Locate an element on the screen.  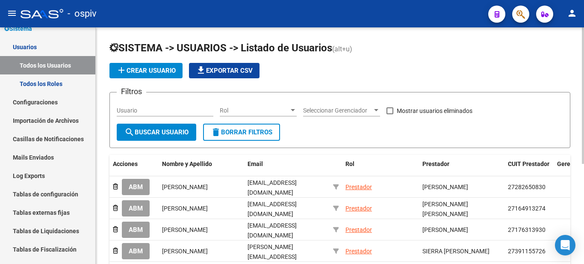
h3: Filtros is located at coordinates (131, 92).